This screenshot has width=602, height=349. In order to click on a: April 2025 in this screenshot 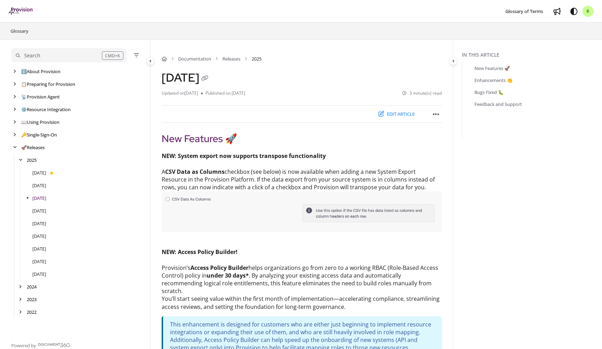, I will do `click(39, 236)`.